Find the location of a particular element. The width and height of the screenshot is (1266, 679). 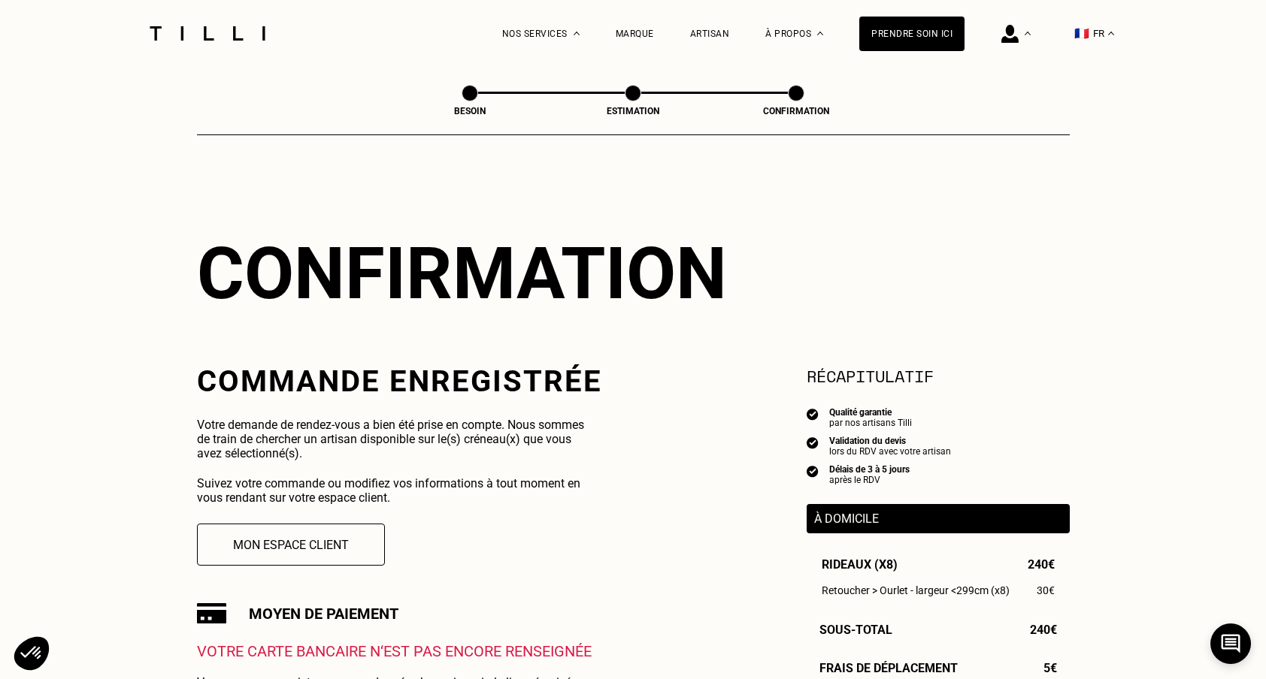

div: Sous-Total is located at coordinates (938, 630).